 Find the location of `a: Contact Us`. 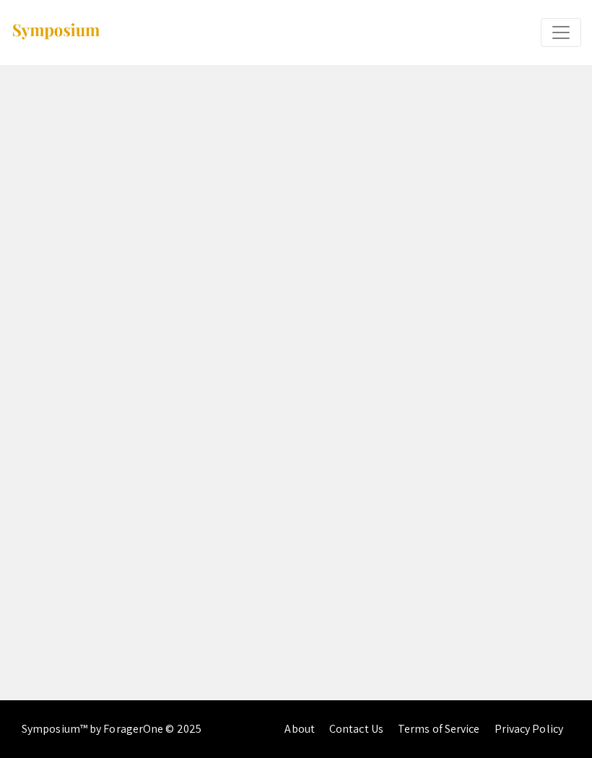

a: Contact Us is located at coordinates (356, 729).